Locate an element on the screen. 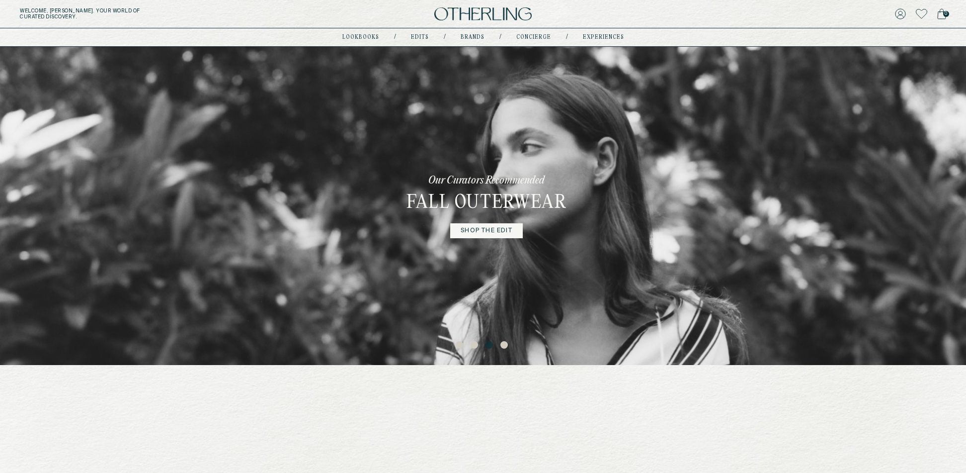 The width and height of the screenshot is (966, 473). button: 4 is located at coordinates (506, 346).